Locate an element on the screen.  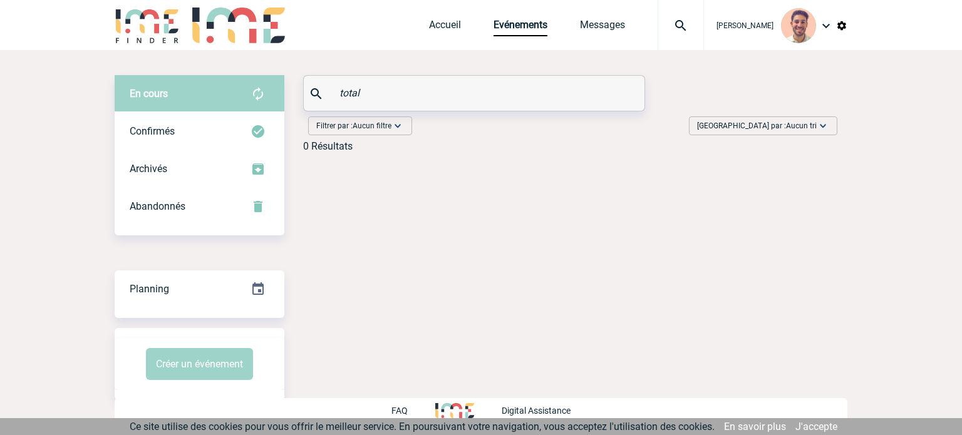
div: Retrouvez ici tous vos événements annulés is located at coordinates (199, 207).